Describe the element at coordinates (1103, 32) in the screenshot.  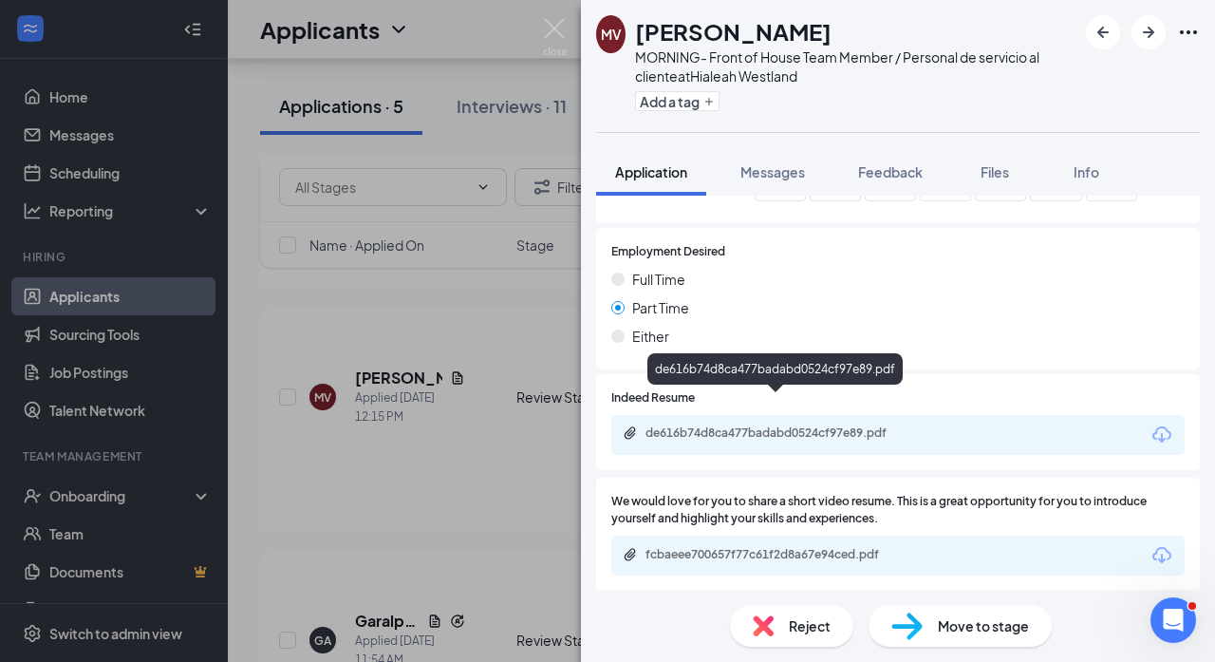
I see `button: ArrowLeftNew` at that location.